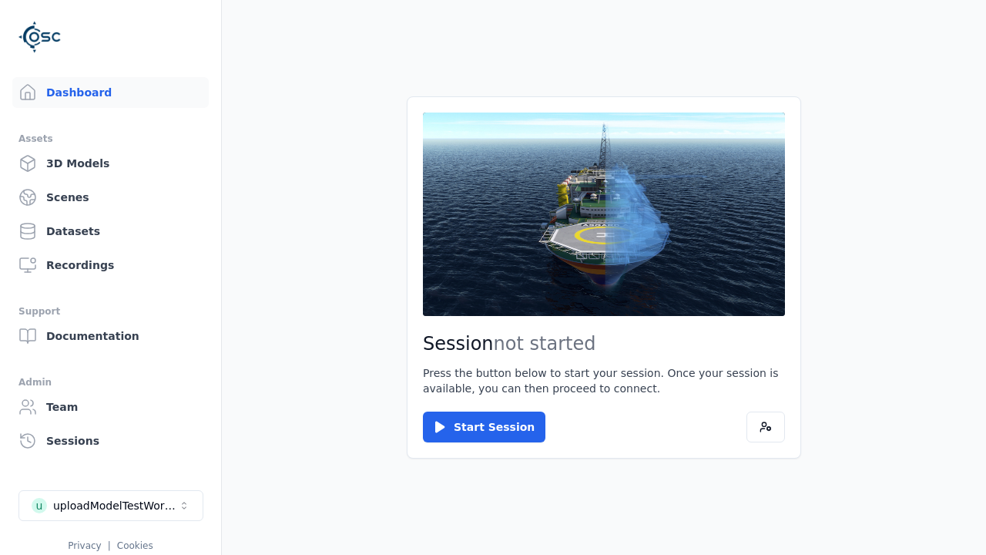 The image size is (986, 555). I want to click on a: Recordings, so click(110, 265).